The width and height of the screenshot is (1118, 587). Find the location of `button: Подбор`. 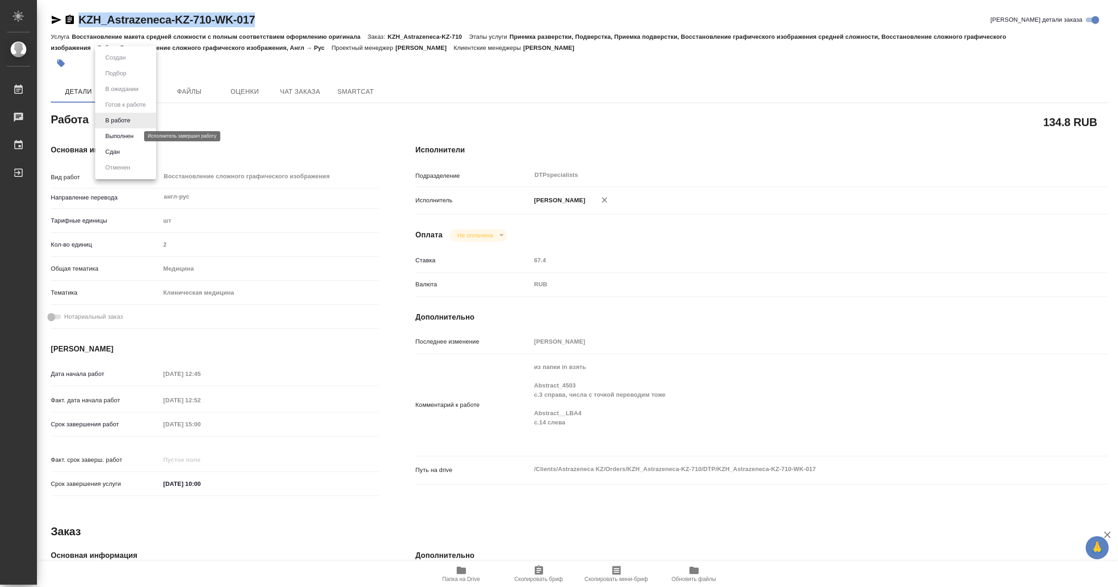

button: Подбор is located at coordinates (116, 73).